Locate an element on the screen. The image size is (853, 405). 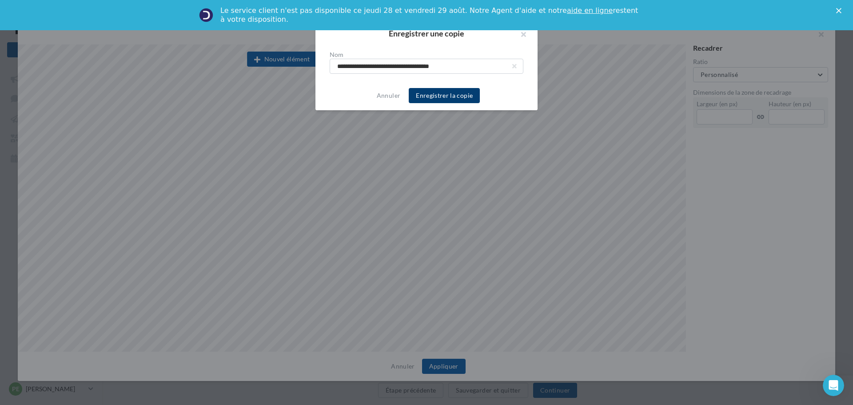
img: Profile image for Service-Client is located at coordinates (206, 15).